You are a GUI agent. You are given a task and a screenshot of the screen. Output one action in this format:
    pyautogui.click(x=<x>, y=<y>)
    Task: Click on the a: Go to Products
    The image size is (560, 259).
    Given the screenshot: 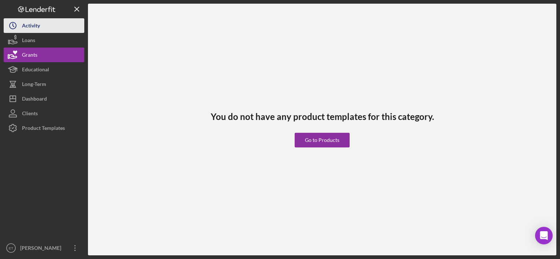 What is the action you would take?
    pyautogui.click(x=322, y=135)
    